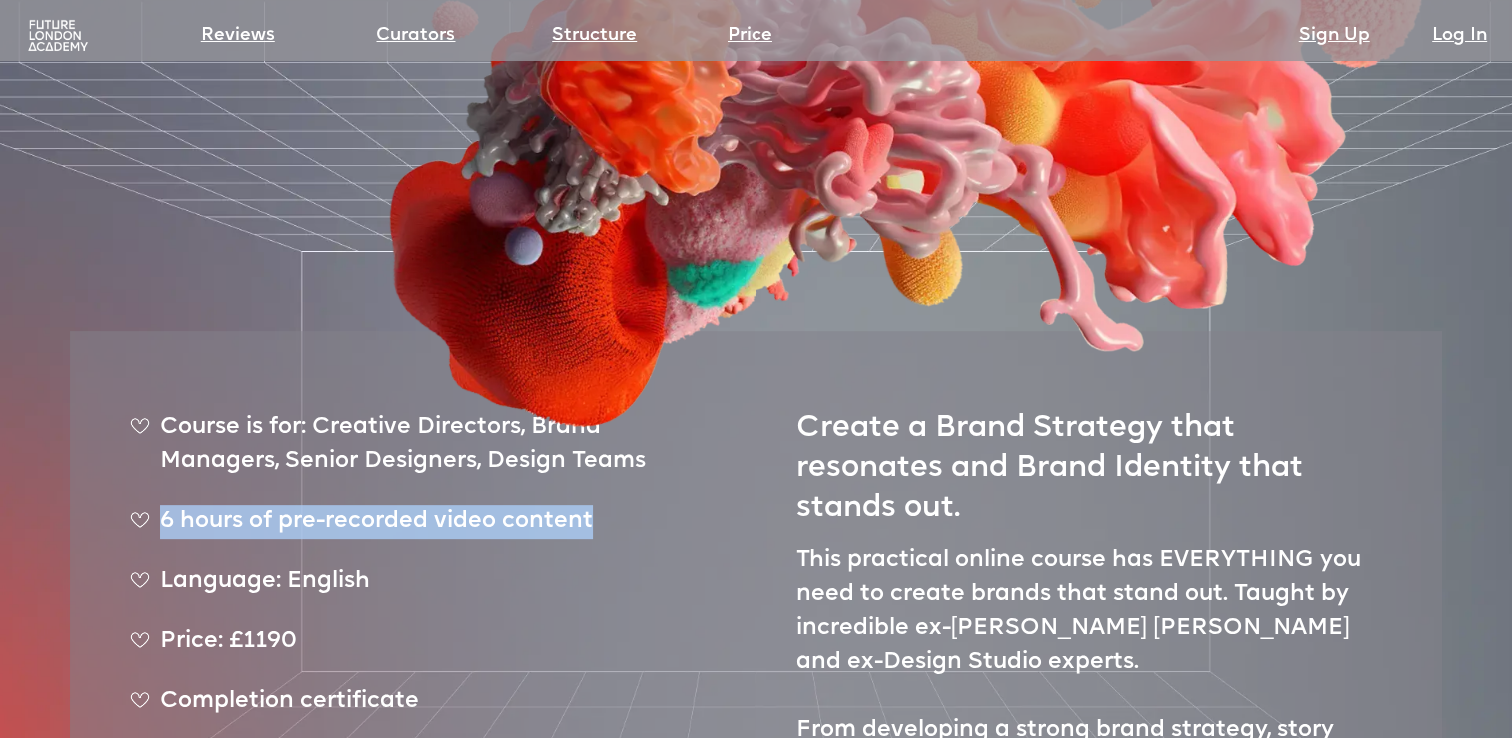  What do you see at coordinates (1089, 460) in the screenshot?
I see `h2: Create a Brand Strategy that resonates and Brand Identity that stands out.` at bounding box center [1089, 460].